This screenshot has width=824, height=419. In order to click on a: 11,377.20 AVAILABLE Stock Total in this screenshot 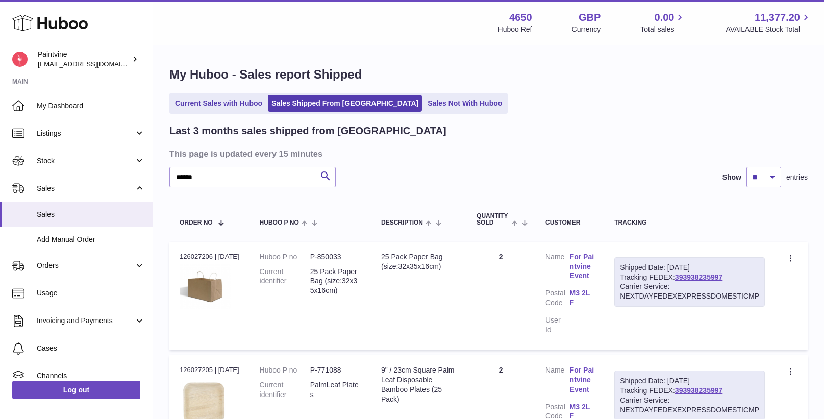, I will do `click(768, 22)`.